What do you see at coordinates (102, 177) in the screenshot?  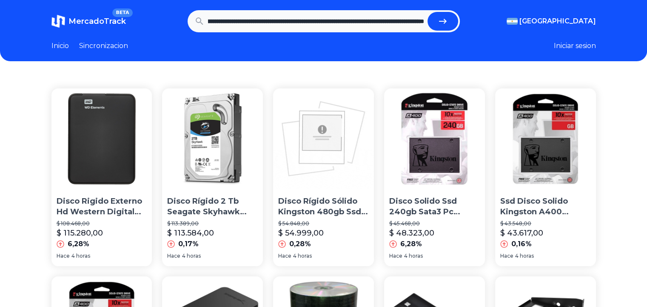 I see `a: Disco Rigido Externo Hd Western Digital 1tb Usb 3.0 Win/macDisco Rigido Externo Hd Western Digita...` at bounding box center [102, 177].